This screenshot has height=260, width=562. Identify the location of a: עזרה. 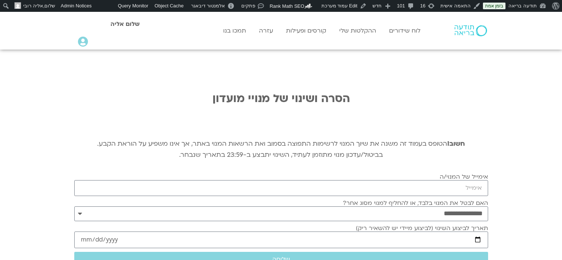
(266, 31).